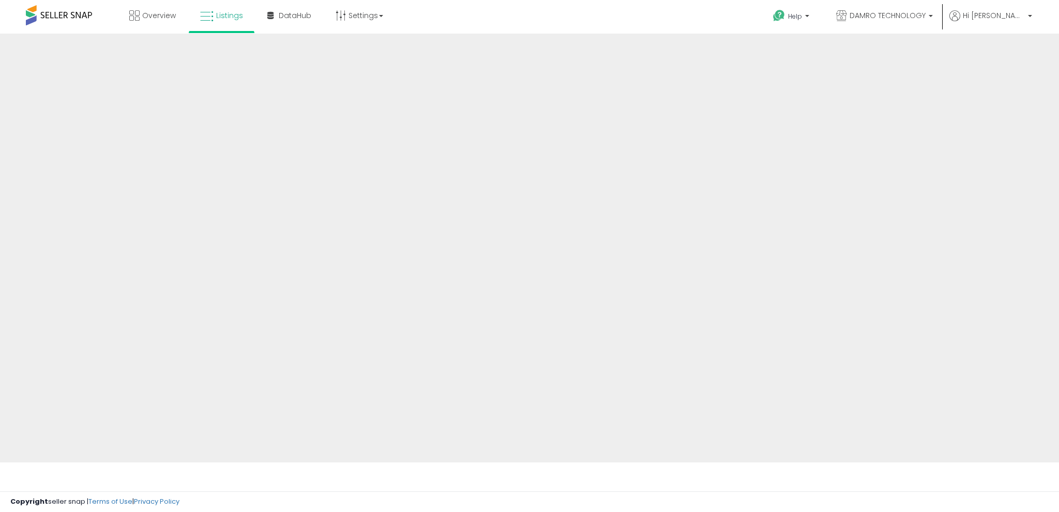 This screenshot has height=512, width=1059. I want to click on span: Help, so click(795, 16).